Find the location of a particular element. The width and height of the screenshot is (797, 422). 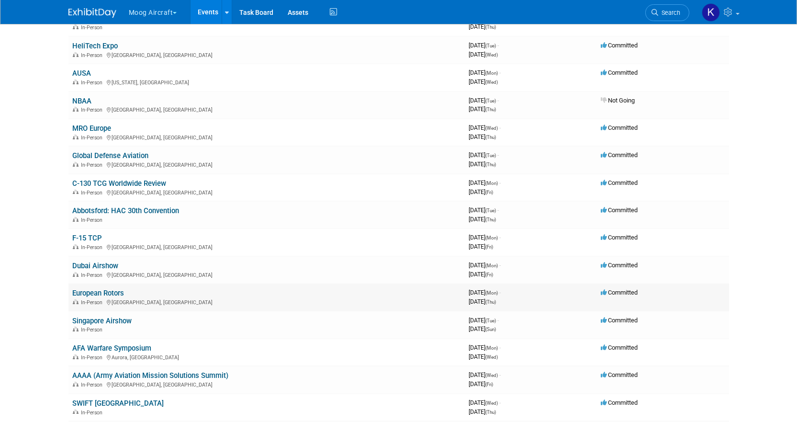

span: Search is located at coordinates (669, 12).